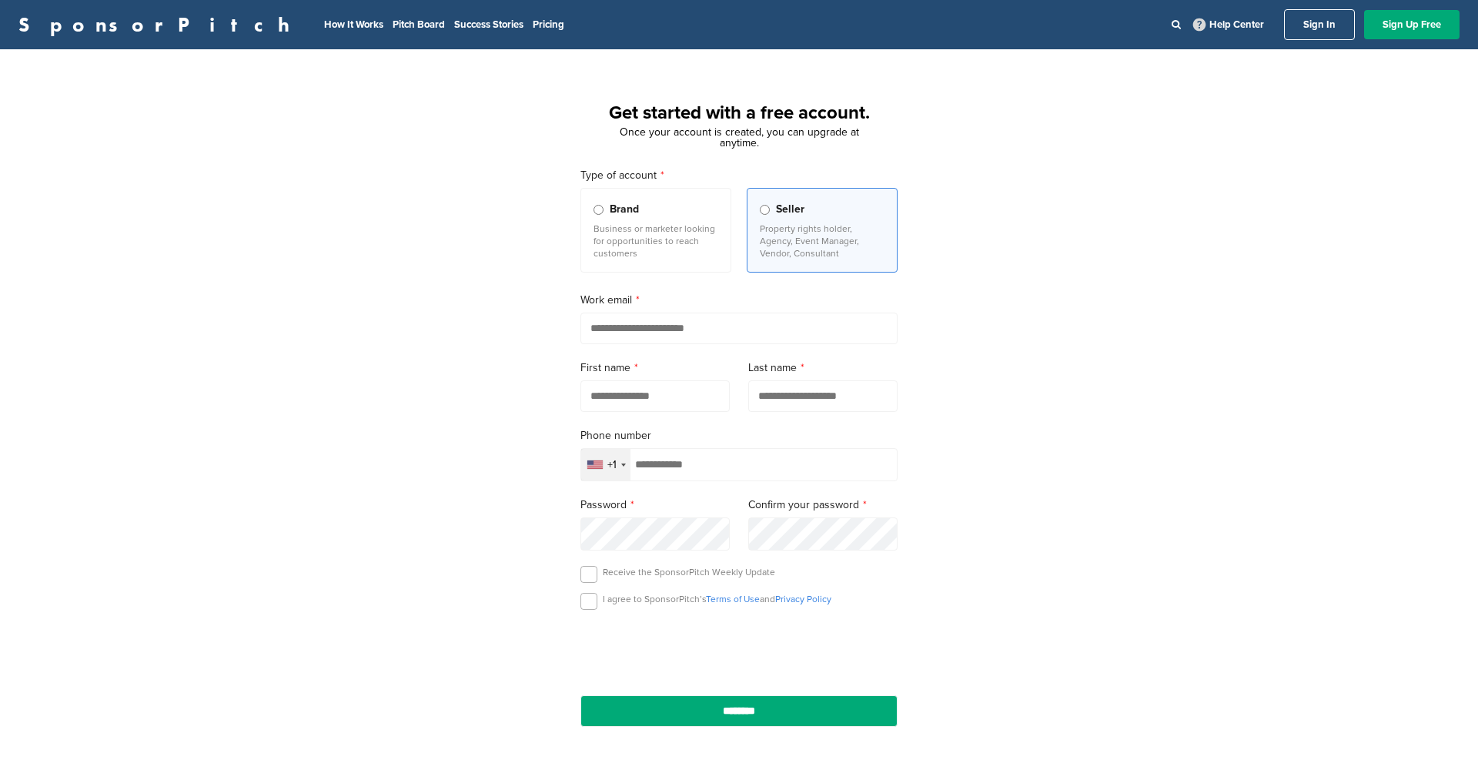  Describe the element at coordinates (419, 25) in the screenshot. I see `a: Pitch Board` at that location.